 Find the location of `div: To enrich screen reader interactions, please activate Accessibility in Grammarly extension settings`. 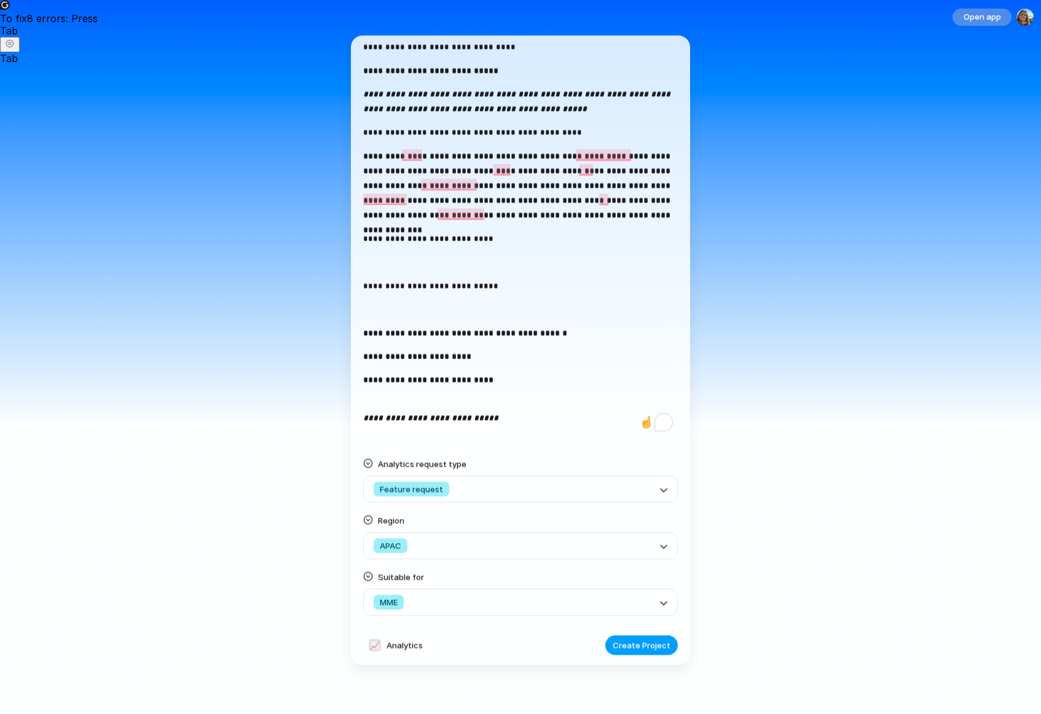

div: To enrich screen reader interactions, please activate Accessibility in Grammarly extension settings is located at coordinates (520, 248).